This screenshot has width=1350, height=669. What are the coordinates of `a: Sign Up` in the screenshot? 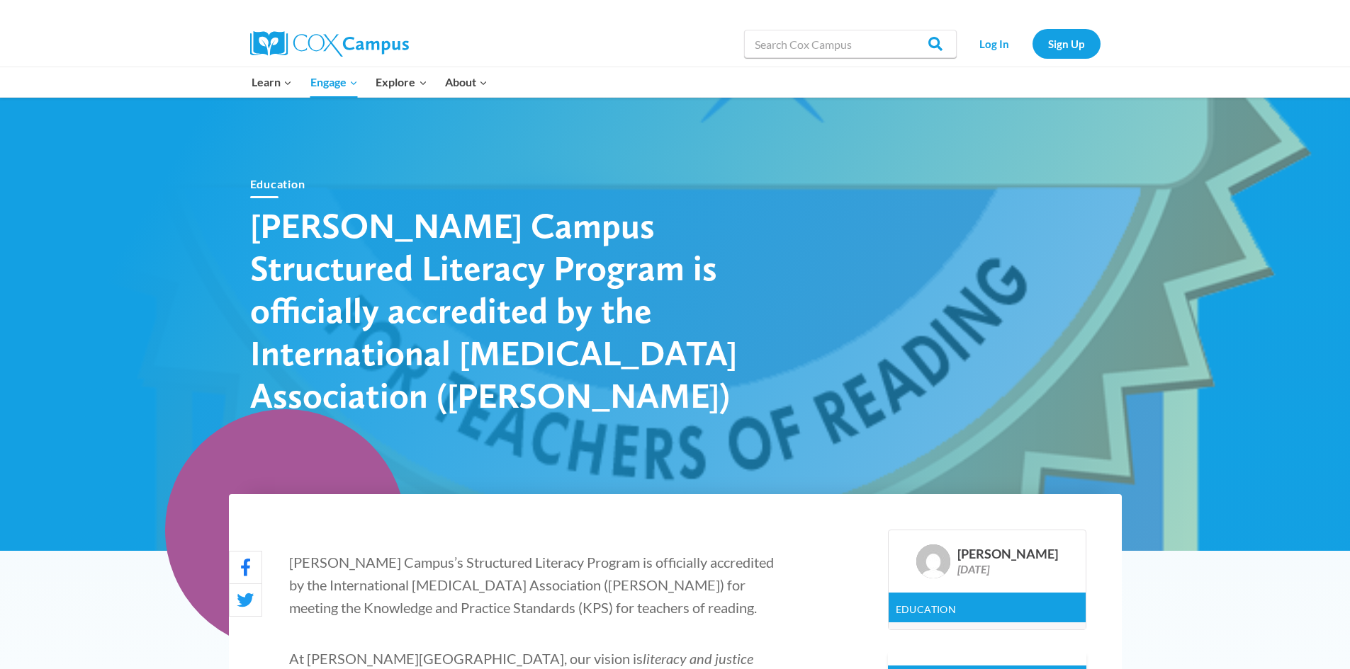 It's located at (1066, 43).